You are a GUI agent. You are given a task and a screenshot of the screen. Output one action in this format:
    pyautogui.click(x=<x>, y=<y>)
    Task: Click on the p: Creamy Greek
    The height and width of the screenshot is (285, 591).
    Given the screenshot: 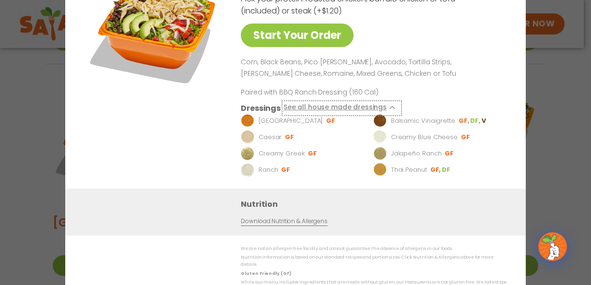 What is the action you would take?
    pyautogui.click(x=281, y=153)
    